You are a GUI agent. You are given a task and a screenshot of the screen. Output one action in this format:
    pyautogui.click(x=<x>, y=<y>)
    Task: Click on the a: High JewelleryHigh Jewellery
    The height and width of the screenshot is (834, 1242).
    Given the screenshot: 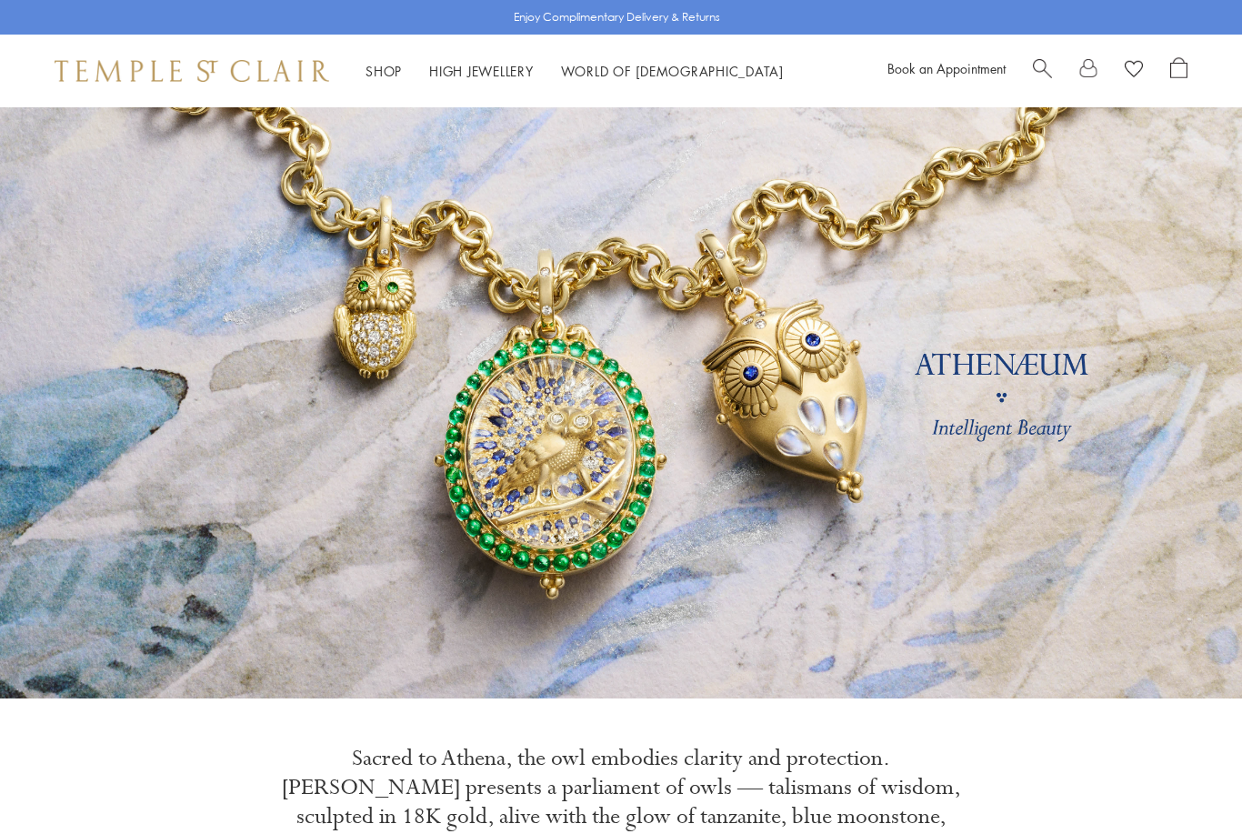 What is the action you would take?
    pyautogui.click(x=481, y=71)
    